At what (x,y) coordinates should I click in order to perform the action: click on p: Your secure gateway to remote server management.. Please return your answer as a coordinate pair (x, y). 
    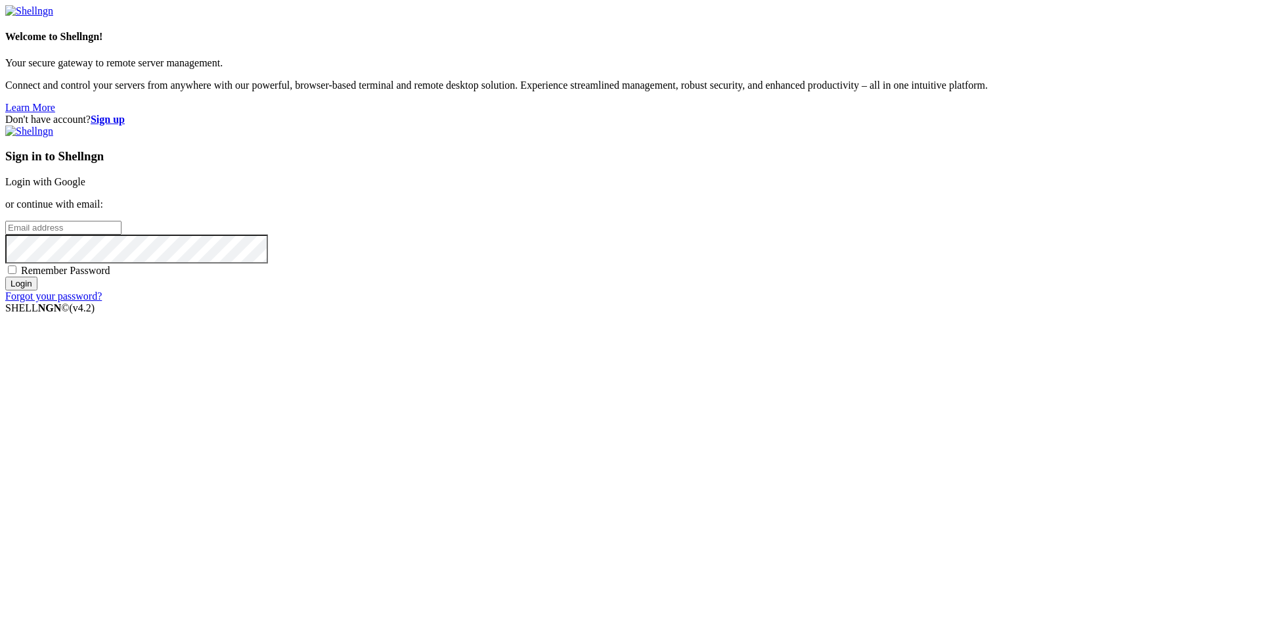
    Looking at the image, I should click on (630, 63).